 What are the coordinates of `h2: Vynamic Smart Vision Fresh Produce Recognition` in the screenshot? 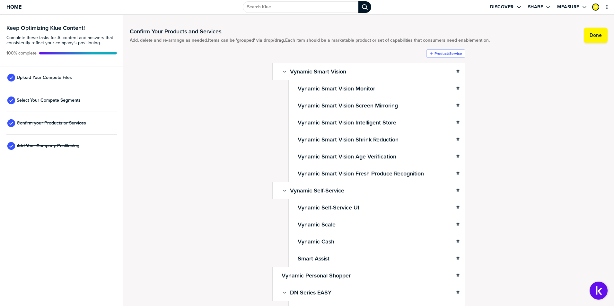 It's located at (361, 174).